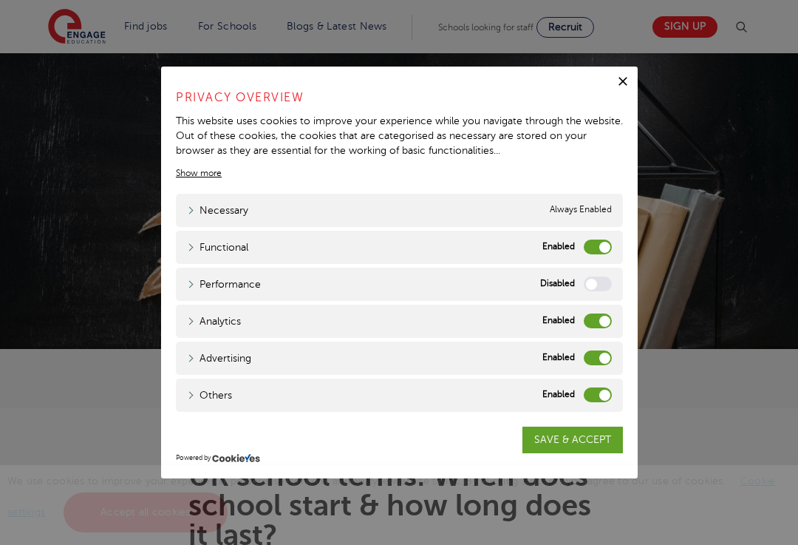  What do you see at coordinates (236, 457) in the screenshot?
I see `img: CookieYes Logo` at bounding box center [236, 457].